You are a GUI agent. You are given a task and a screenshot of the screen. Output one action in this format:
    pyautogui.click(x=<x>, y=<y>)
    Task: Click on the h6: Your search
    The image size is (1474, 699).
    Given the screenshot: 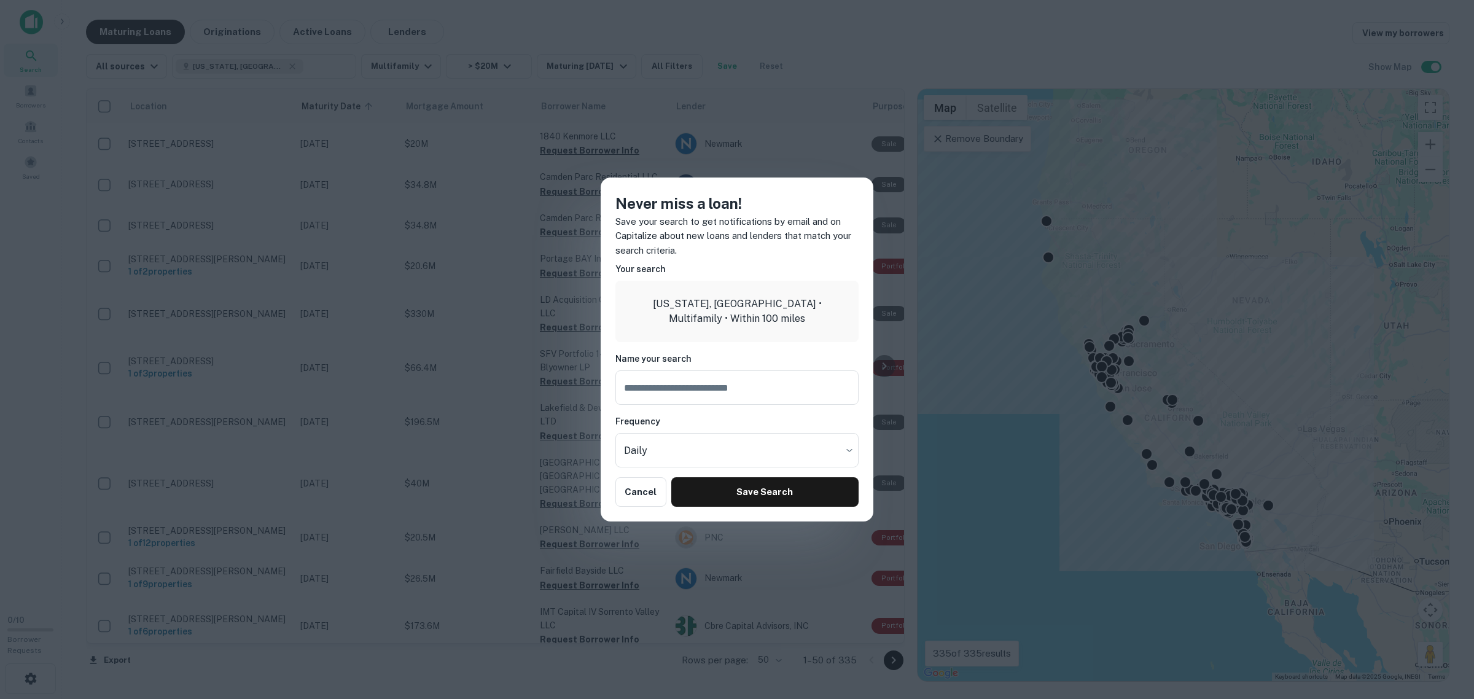 What is the action you would take?
    pyautogui.click(x=737, y=269)
    